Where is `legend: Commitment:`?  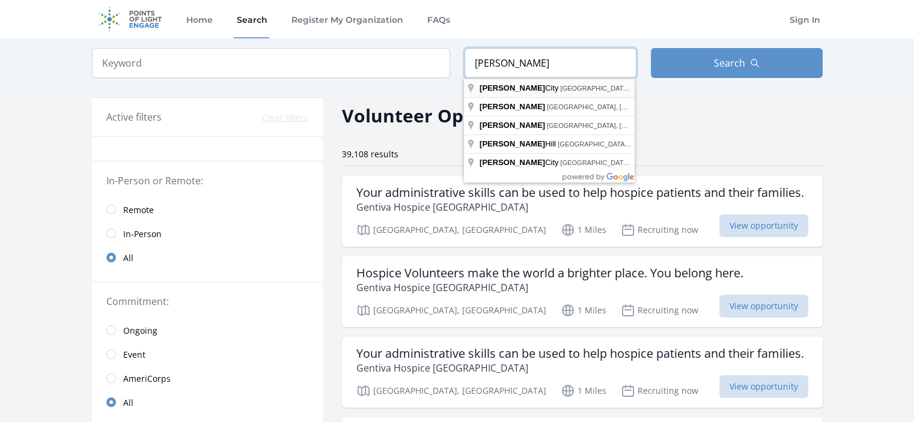
legend: Commitment: is located at coordinates (207, 302).